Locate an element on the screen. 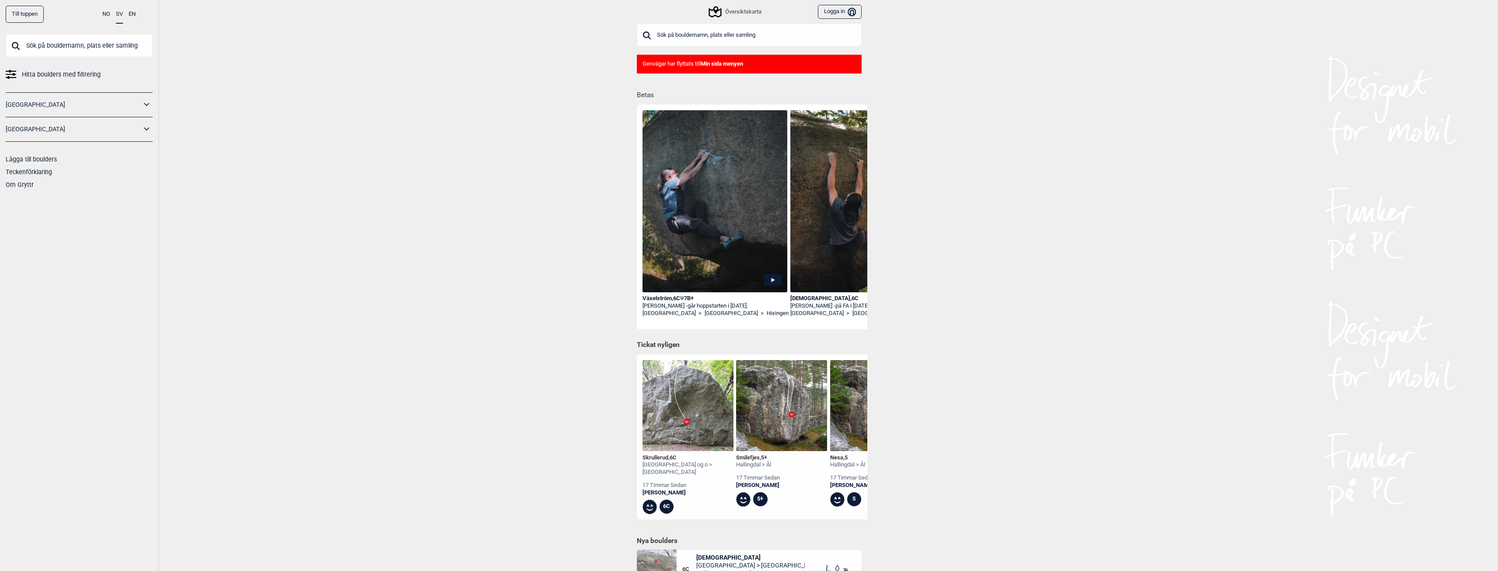  a: Hisingen is located at coordinates (777, 313).